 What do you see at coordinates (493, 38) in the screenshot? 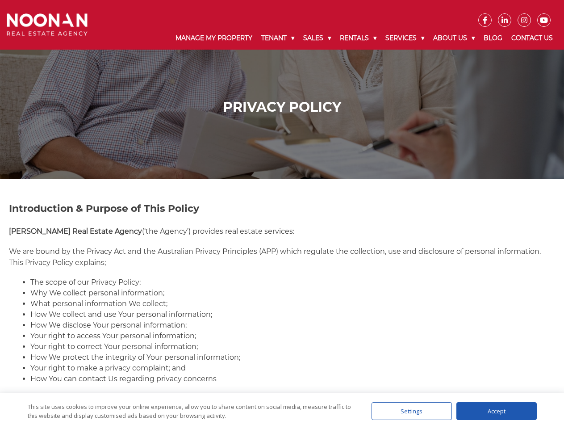
I see `a: Blog` at bounding box center [493, 38].